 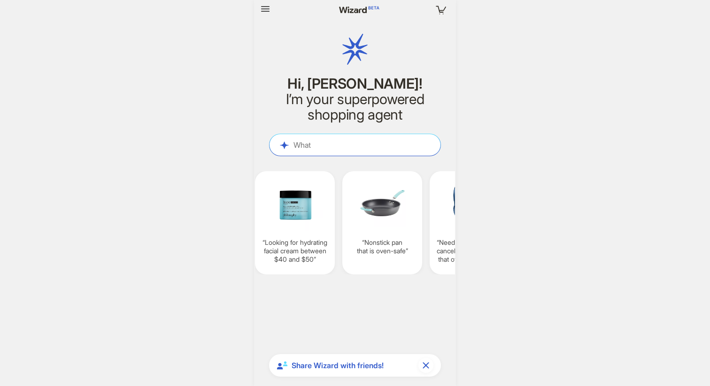 What do you see at coordinates (355, 107) in the screenshot?
I see `h2: I’m your superpowered shopping agent` at bounding box center [355, 107].